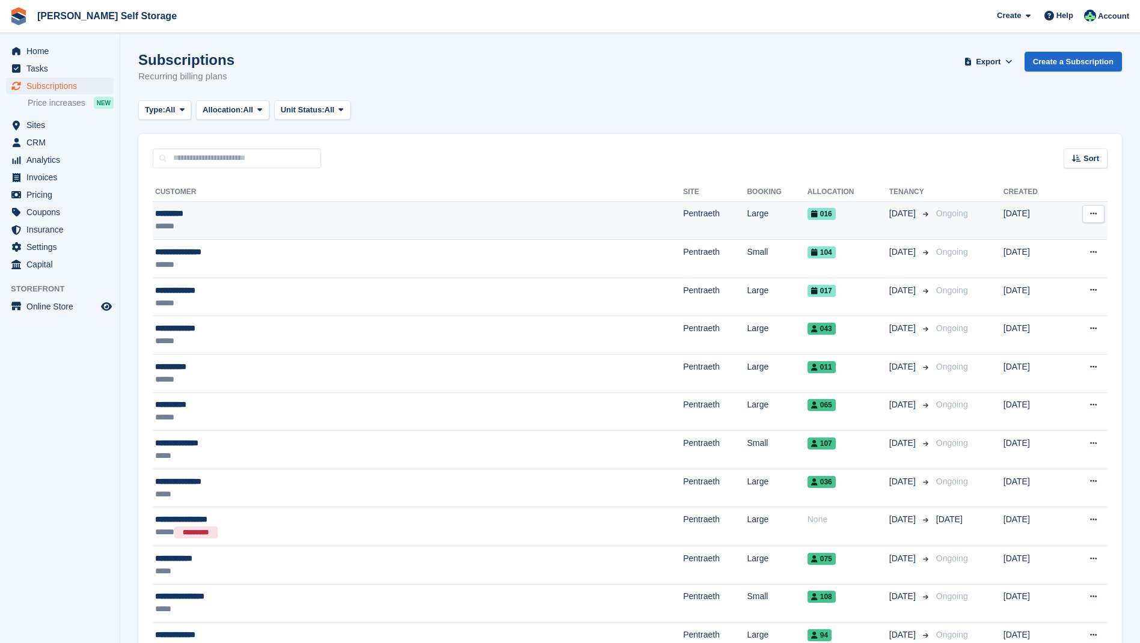 This screenshot has height=643, width=1140. What do you see at coordinates (63, 125) in the screenshot?
I see `span: Sites` at bounding box center [63, 125].